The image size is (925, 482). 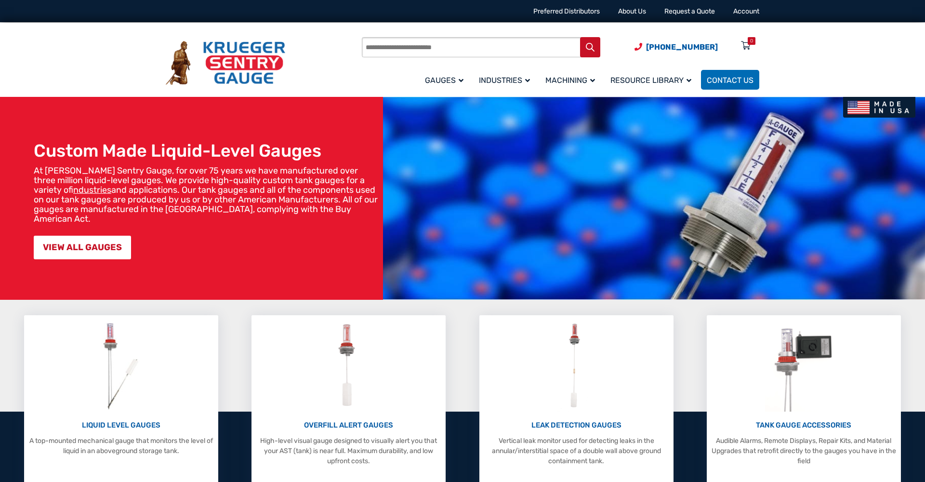 I want to click on a: Contact Us, so click(x=730, y=79).